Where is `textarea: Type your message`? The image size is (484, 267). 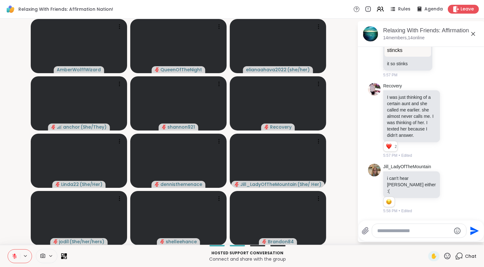 textarea: Type your message is located at coordinates (414, 231).